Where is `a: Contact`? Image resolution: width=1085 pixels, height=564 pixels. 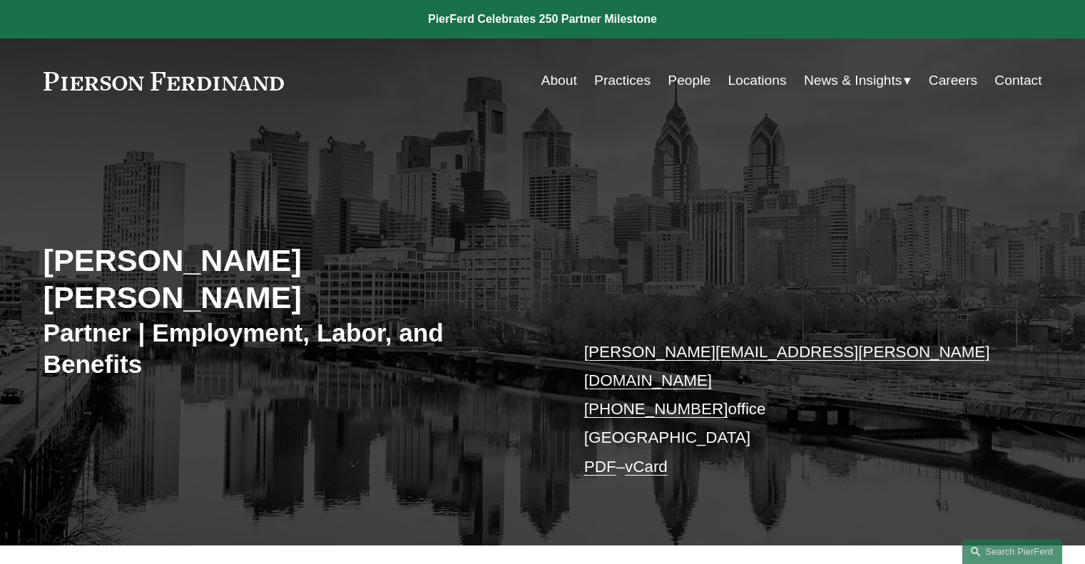
a: Contact is located at coordinates (1018, 81).